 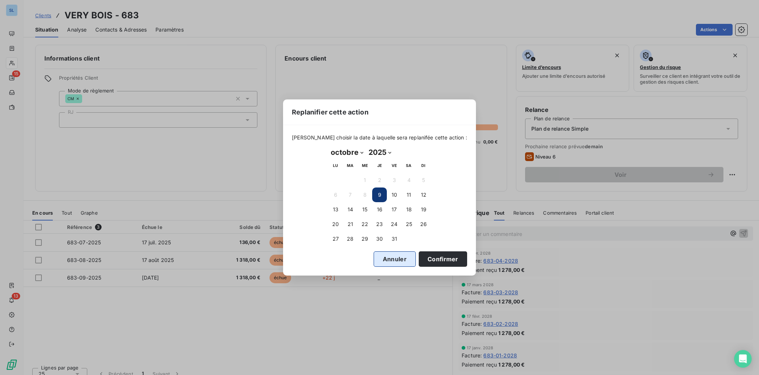 What do you see at coordinates (350, 195) in the screenshot?
I see `button: 7` at bounding box center [350, 195].